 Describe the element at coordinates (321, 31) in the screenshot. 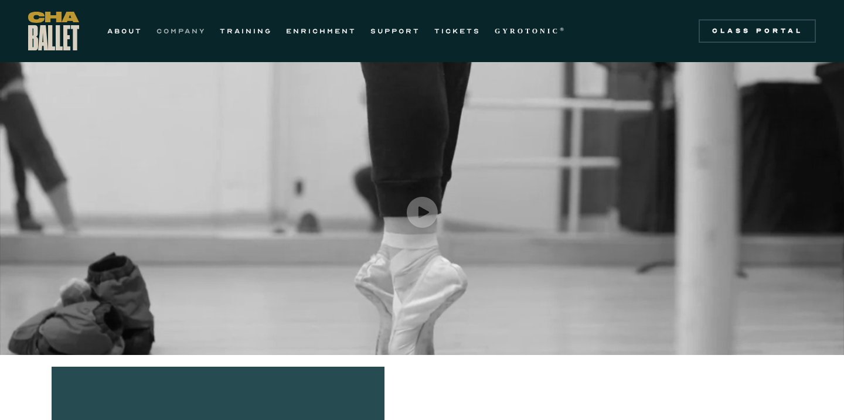

I see `a: ENRICHMENT` at that location.